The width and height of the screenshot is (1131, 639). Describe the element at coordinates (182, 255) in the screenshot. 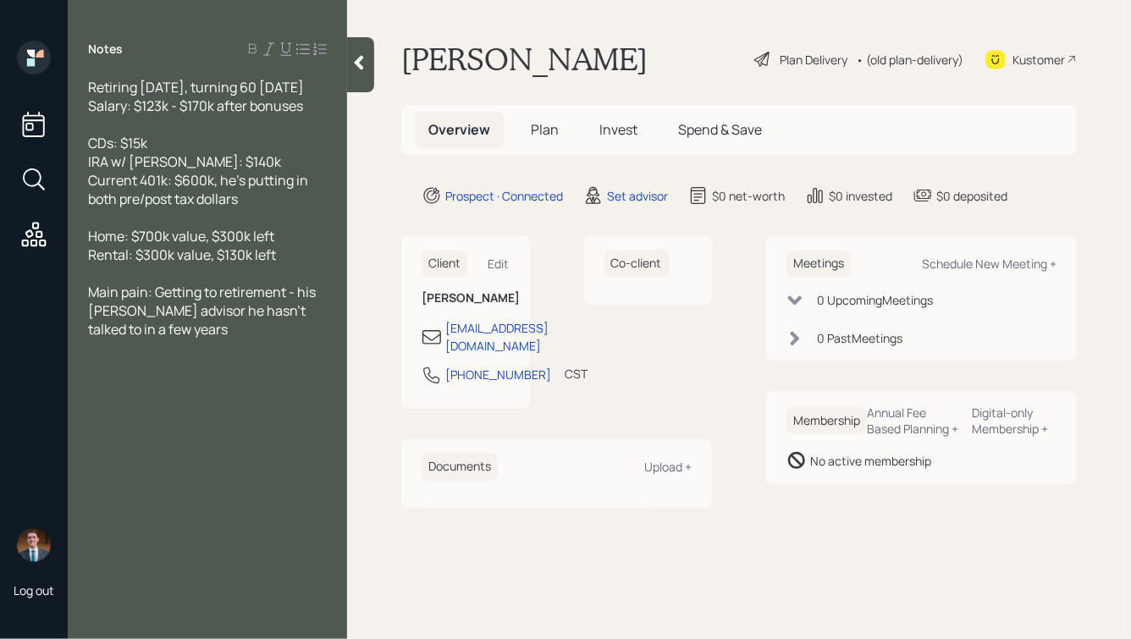

I see `span: Rental: $300k value, $130k left` at that location.